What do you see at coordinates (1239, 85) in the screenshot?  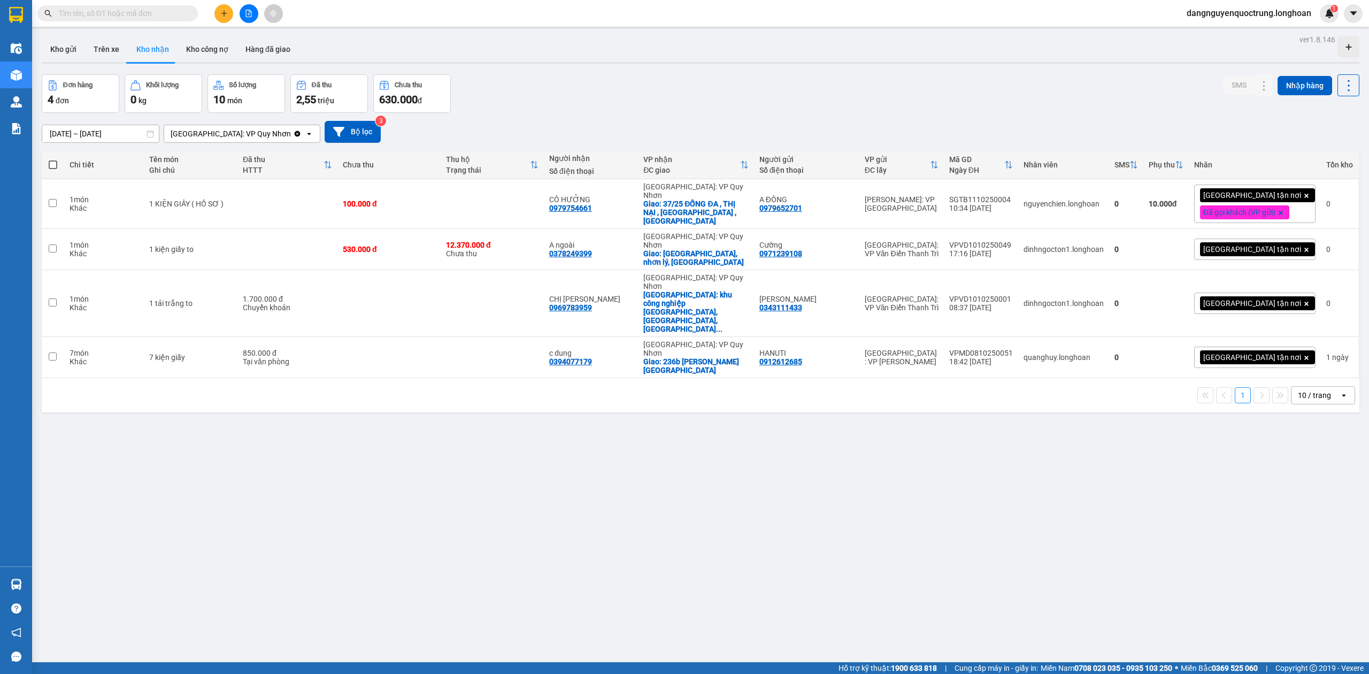 I see `button: SMS` at bounding box center [1239, 85].